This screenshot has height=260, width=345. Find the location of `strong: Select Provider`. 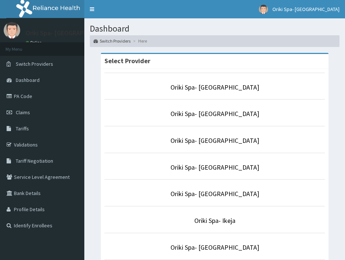

strong: Select Provider is located at coordinates (127, 61).